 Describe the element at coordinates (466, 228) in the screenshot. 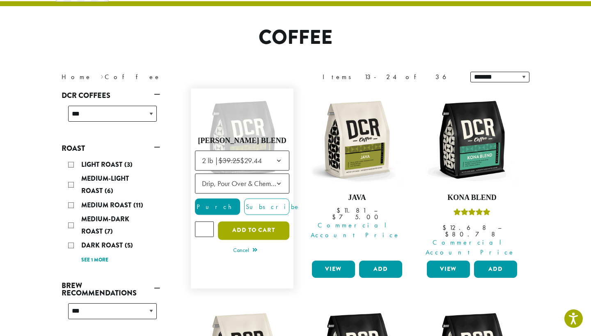

I see `bdi: 12.68` at that location.